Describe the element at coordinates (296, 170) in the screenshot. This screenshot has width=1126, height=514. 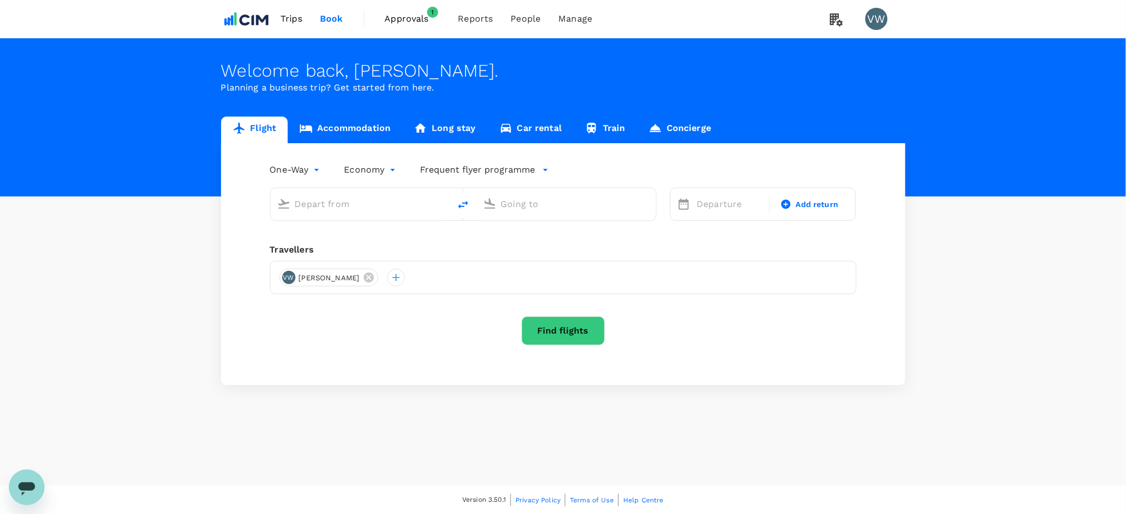
I see `div: One-Way` at that location.